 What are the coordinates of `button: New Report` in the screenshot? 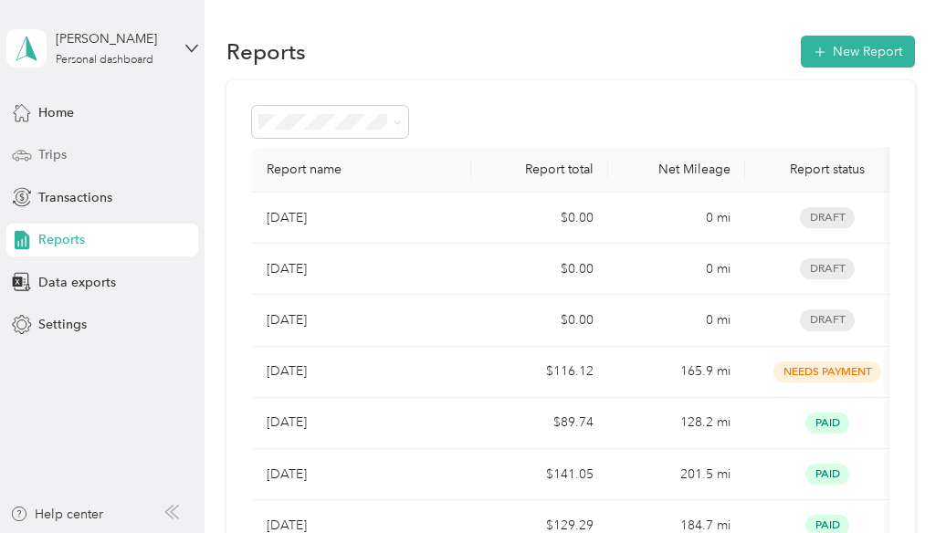 It's located at (857, 51).